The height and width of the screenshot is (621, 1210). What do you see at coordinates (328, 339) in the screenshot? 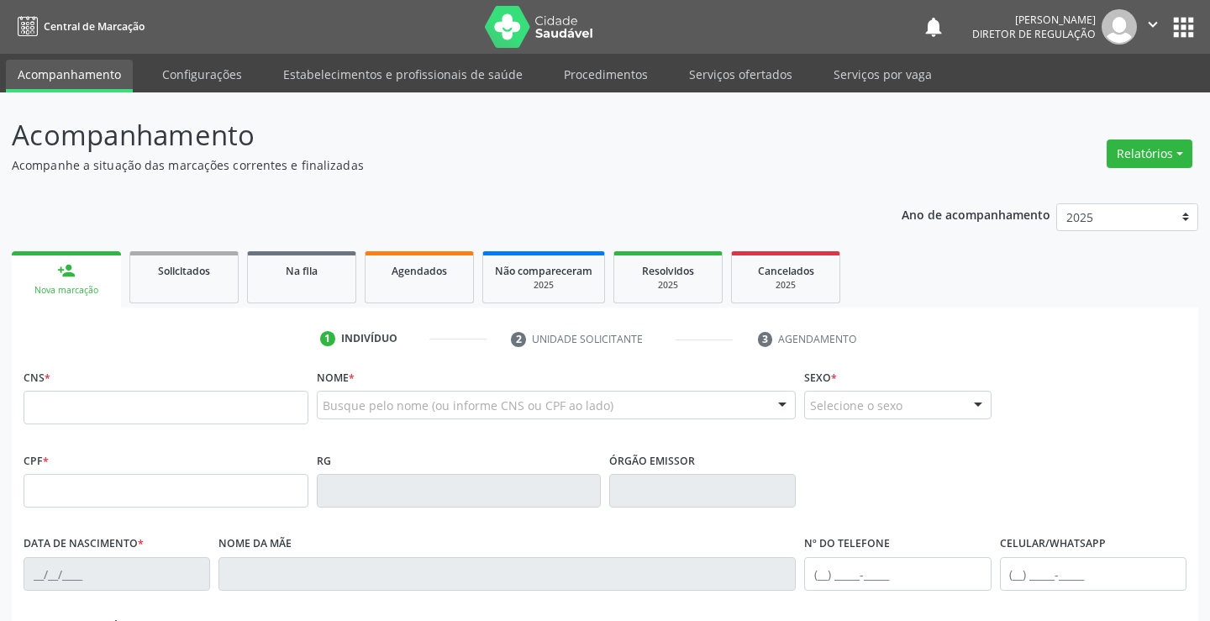
I see `div: 1` at bounding box center [328, 339].